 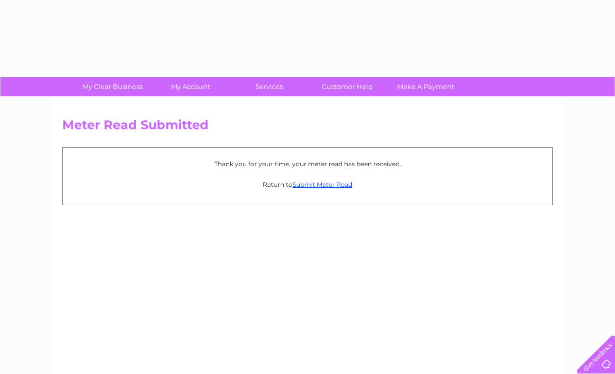 What do you see at coordinates (190, 86) in the screenshot?
I see `a: My Account` at bounding box center [190, 86].